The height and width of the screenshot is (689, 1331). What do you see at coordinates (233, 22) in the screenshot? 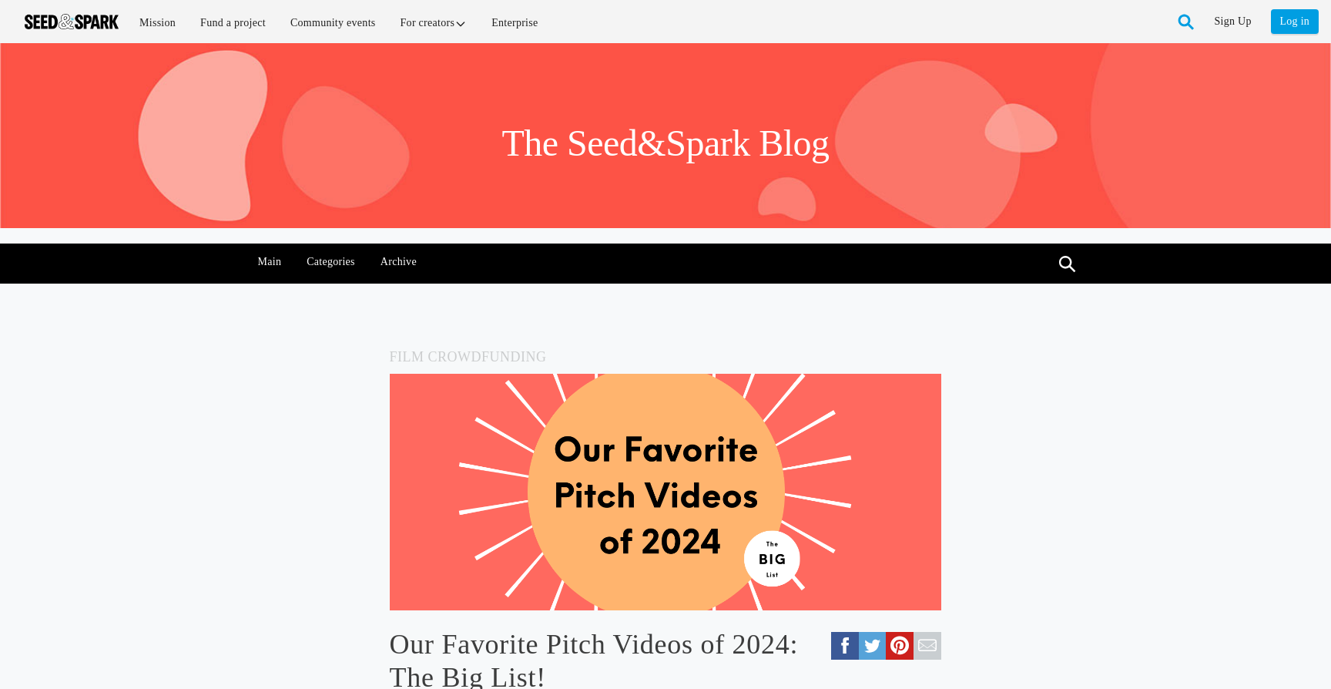
I see `a: Fund a project` at bounding box center [233, 22].